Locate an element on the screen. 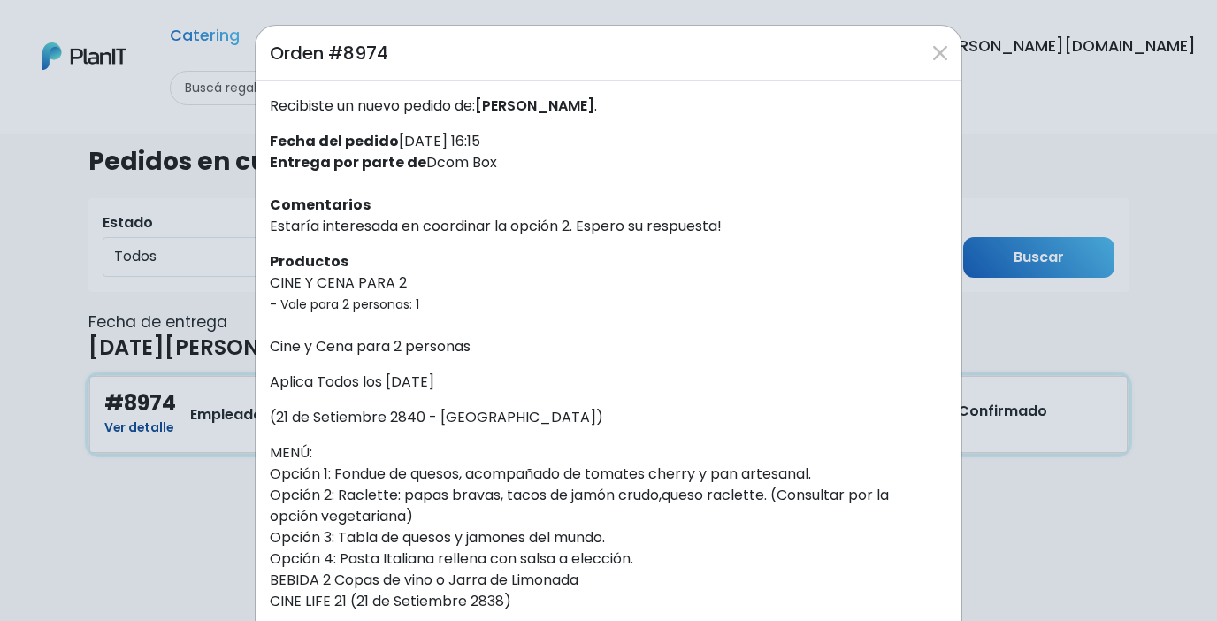 The height and width of the screenshot is (621, 1217). p: Estaría interesada en coordinar la opción 2. Espero su respuesta! is located at coordinates (609, 226).